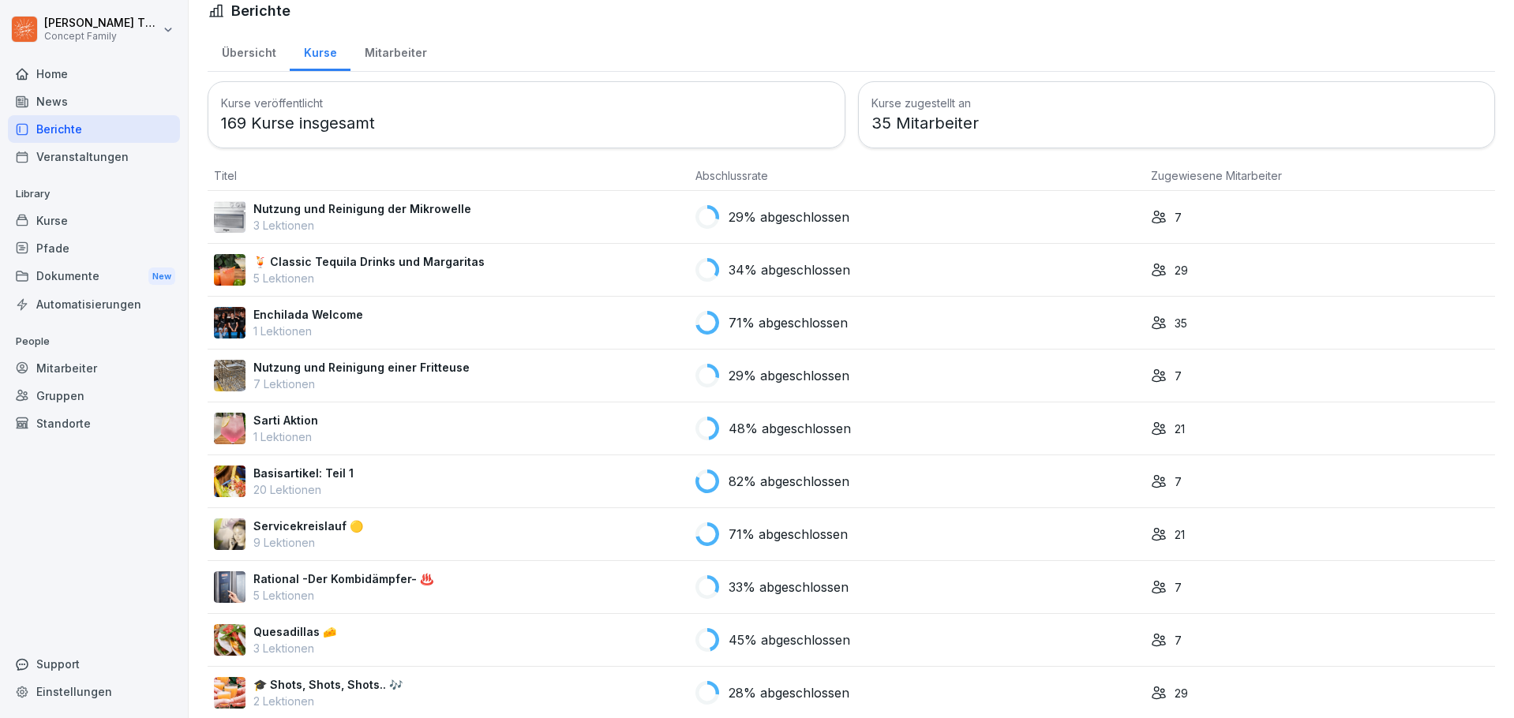 The width and height of the screenshot is (1514, 718). Describe the element at coordinates (230, 270) in the screenshot. I see `img: w6z44imirsf58l7dk7m6l48m.png` at that location.